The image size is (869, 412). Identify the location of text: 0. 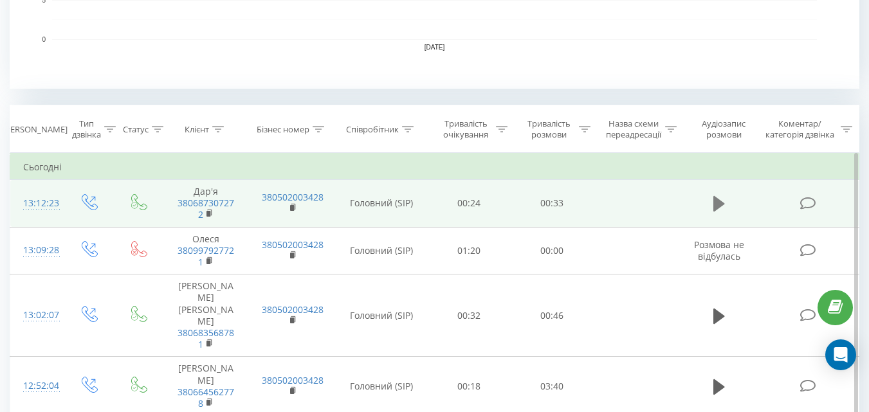
(44, 39).